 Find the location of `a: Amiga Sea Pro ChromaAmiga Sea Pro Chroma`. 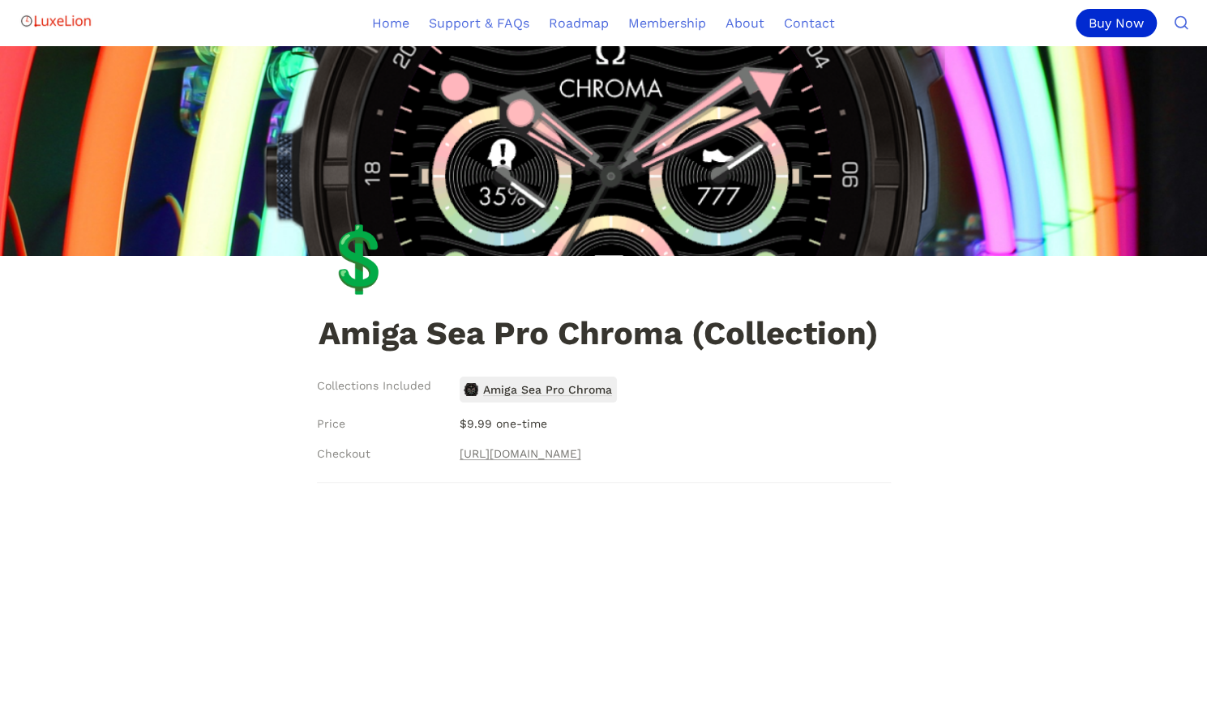

a: Amiga Sea Pro ChromaAmiga Sea Pro Chroma is located at coordinates (538, 390).